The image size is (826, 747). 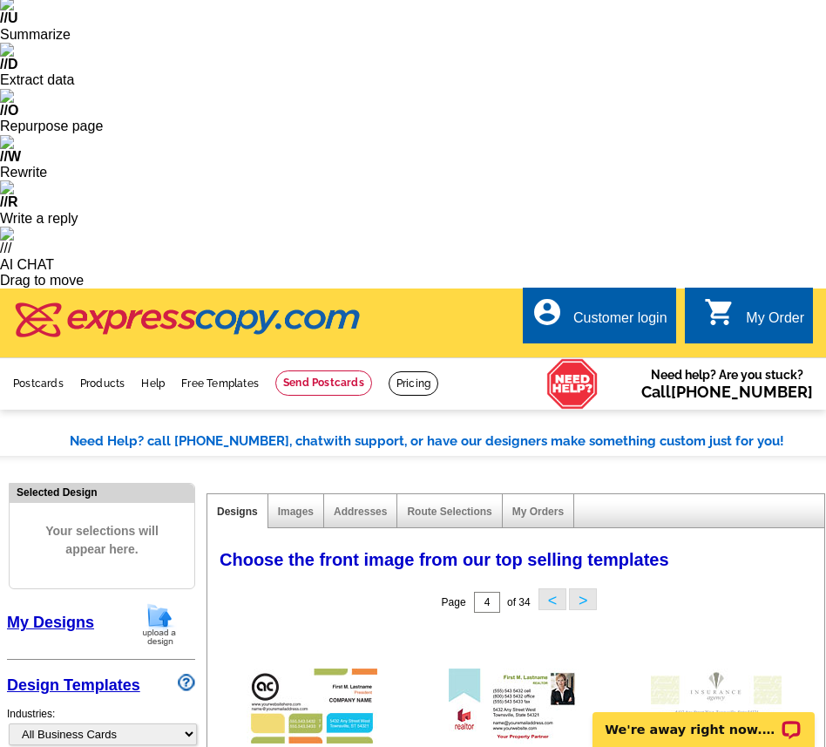 What do you see at coordinates (547, 312) in the screenshot?
I see `i: account_circle` at bounding box center [547, 312].